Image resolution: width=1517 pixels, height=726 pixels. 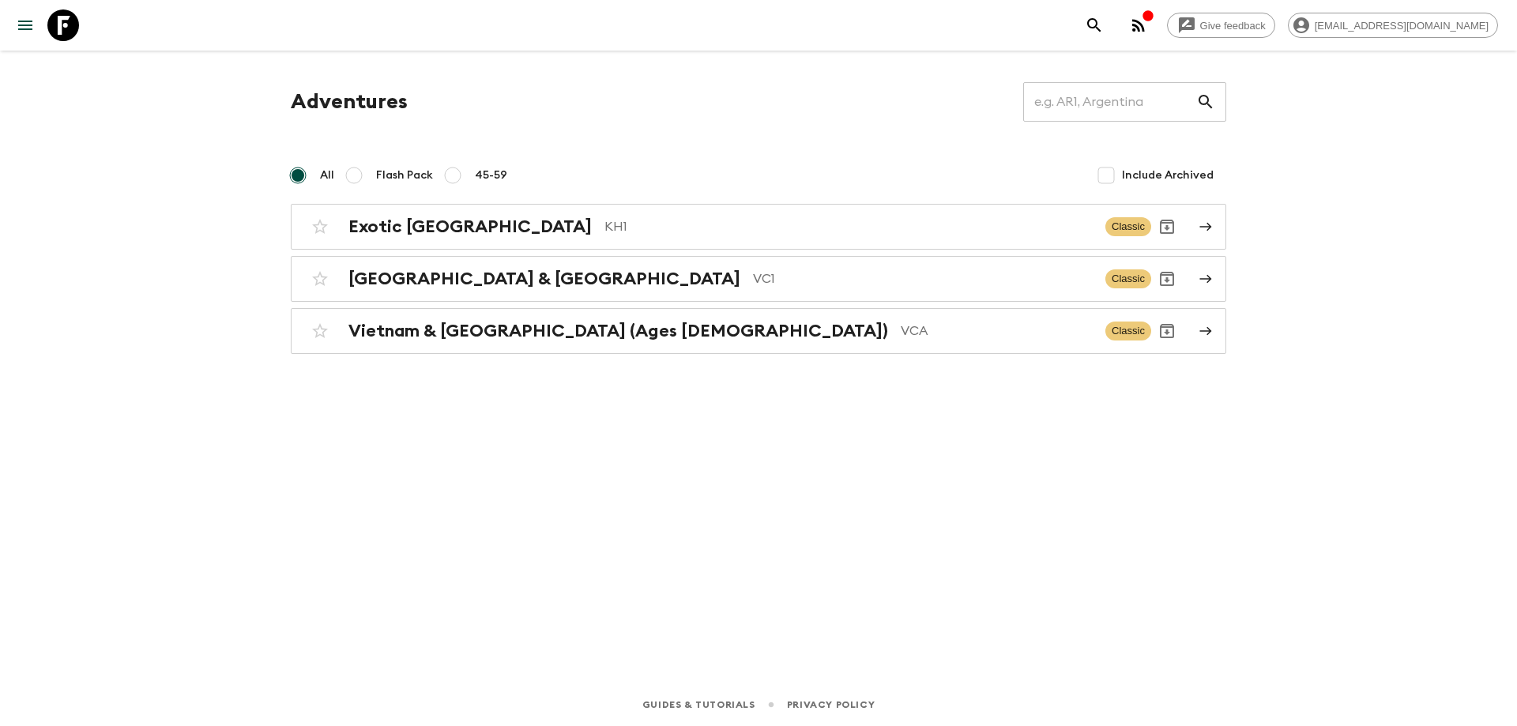 What do you see at coordinates (1232, 25) in the screenshot?
I see `span: Give feedback` at bounding box center [1232, 25].